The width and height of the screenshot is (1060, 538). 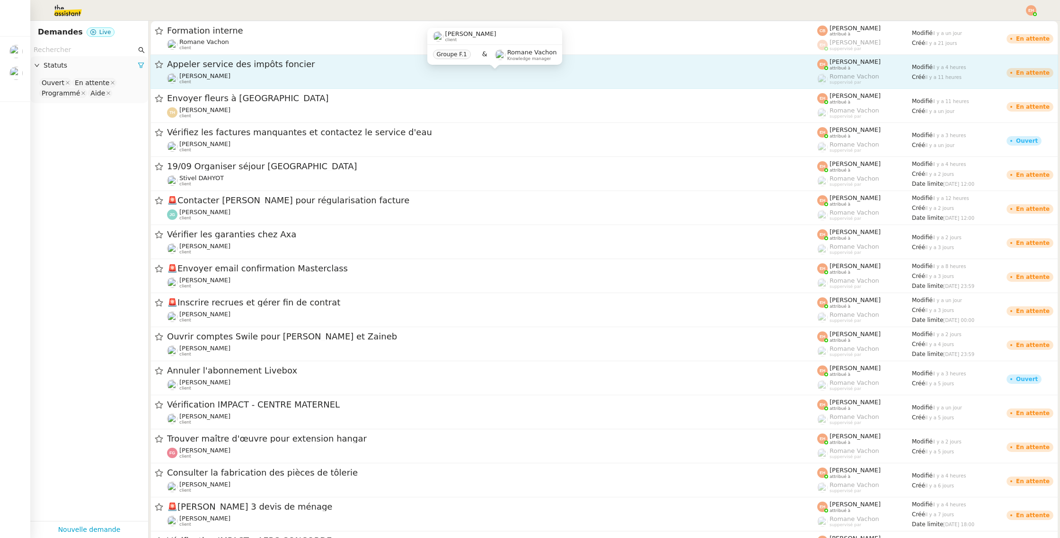 What do you see at coordinates (55, 83) in the screenshot?
I see `nz-select-item: Ouvert` at bounding box center [55, 83].